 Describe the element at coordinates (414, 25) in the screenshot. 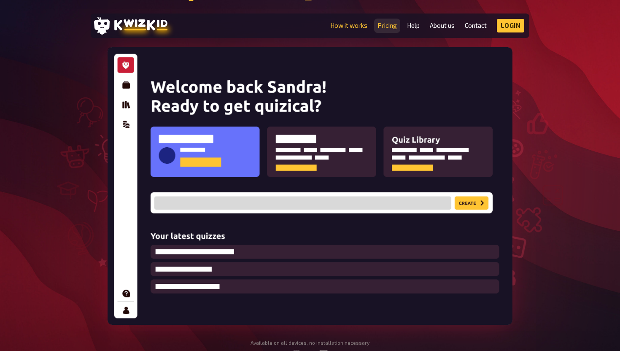

I see `a: Help` at that location.